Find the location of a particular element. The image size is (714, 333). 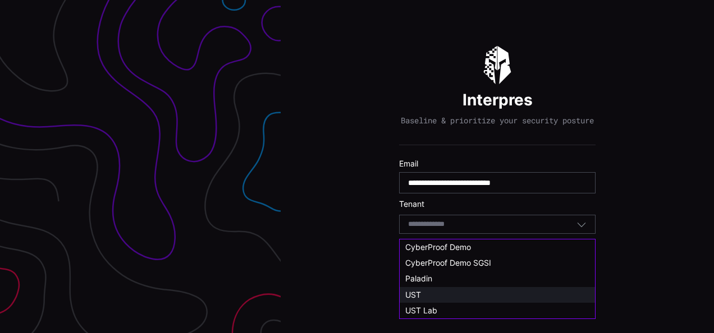

span: Paladin is located at coordinates (419, 278).